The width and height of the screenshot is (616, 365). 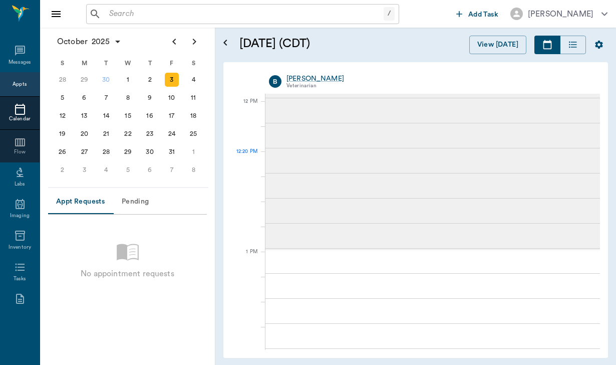 What do you see at coordinates (172, 134) in the screenshot?
I see `div: Friday, October 24, 2025` at bounding box center [172, 134].